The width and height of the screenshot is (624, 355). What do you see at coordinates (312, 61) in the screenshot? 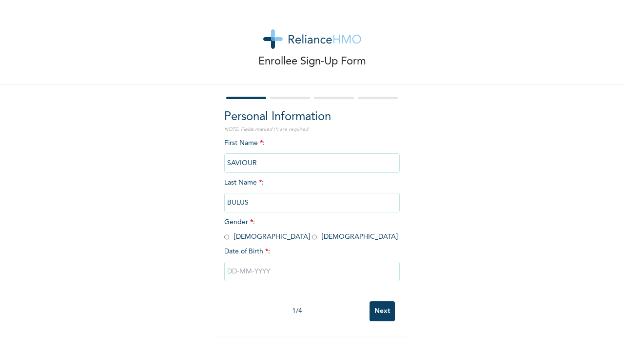
I see `p: Enrollee Sign-Up Form` at bounding box center [312, 61].